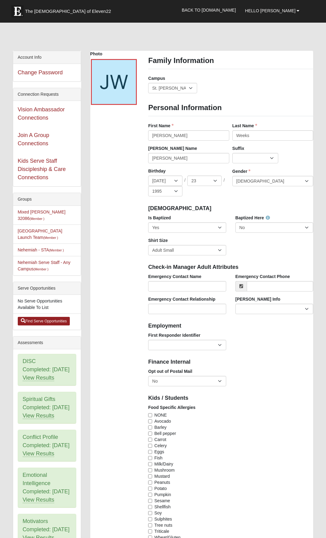  What do you see at coordinates (170, 371) in the screenshot?
I see `label: Opt out of Postal Mail` at bounding box center [170, 371].